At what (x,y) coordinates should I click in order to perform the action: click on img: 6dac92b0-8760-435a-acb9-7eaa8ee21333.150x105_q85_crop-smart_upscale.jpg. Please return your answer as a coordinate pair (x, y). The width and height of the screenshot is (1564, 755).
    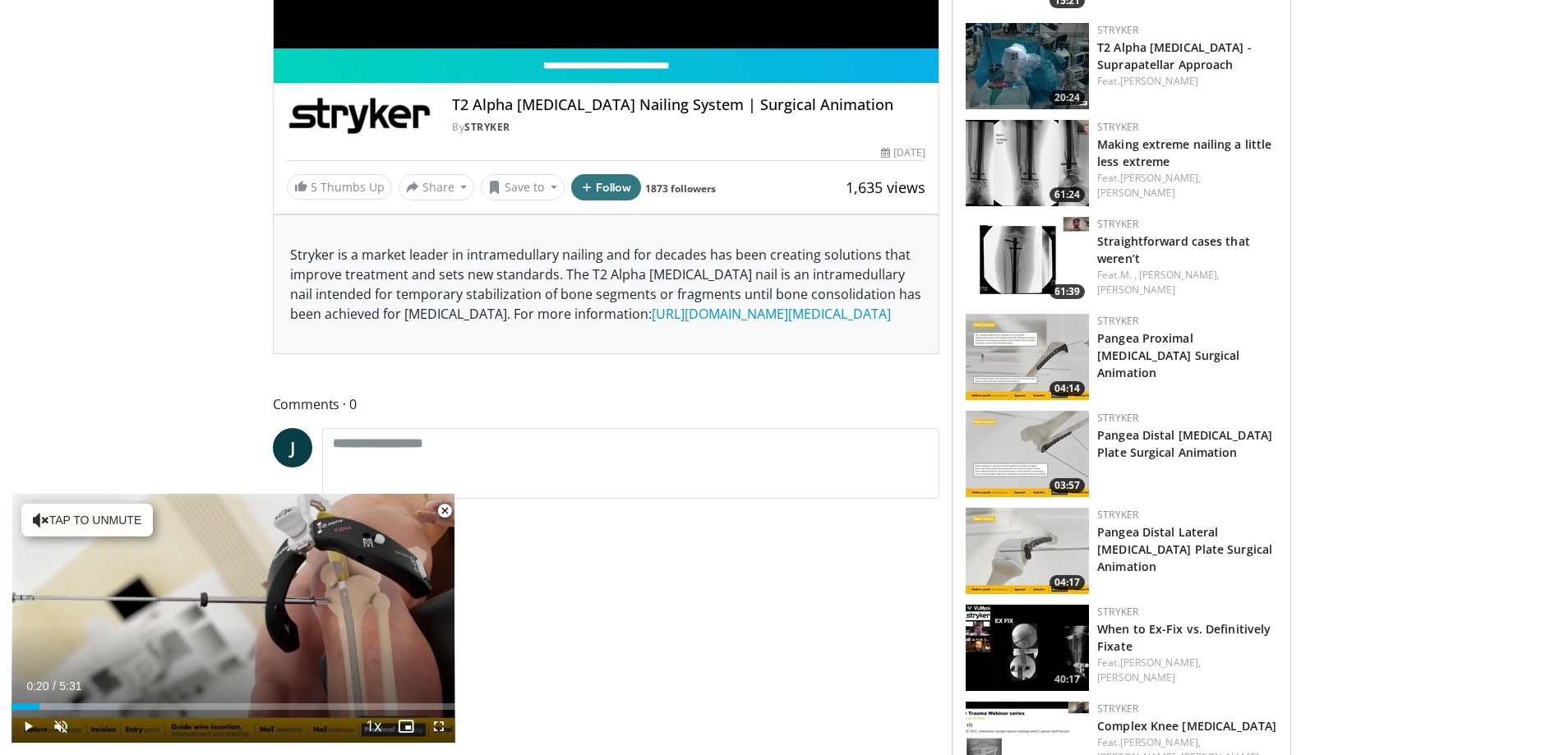
    Looking at the image, I should click on (1027, 66).